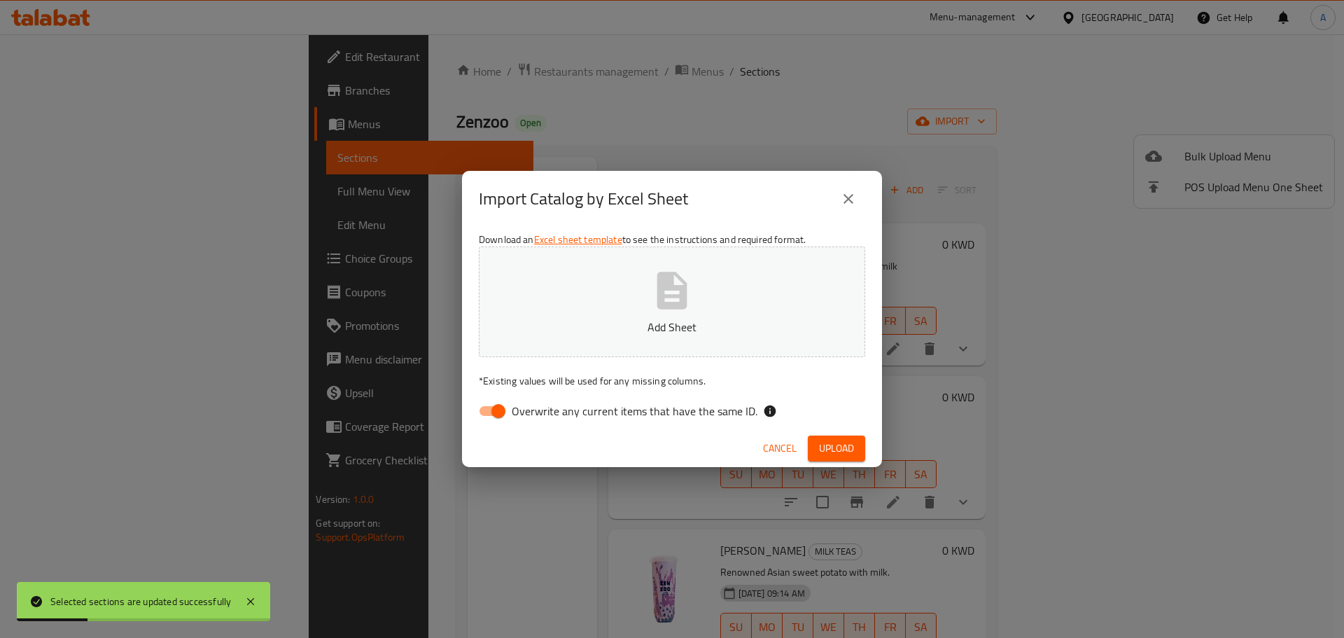  Describe the element at coordinates (770, 411) in the screenshot. I see `svg: If the overwrite option isn't selected, then the items that match an existing ID will be ignored ...` at that location.